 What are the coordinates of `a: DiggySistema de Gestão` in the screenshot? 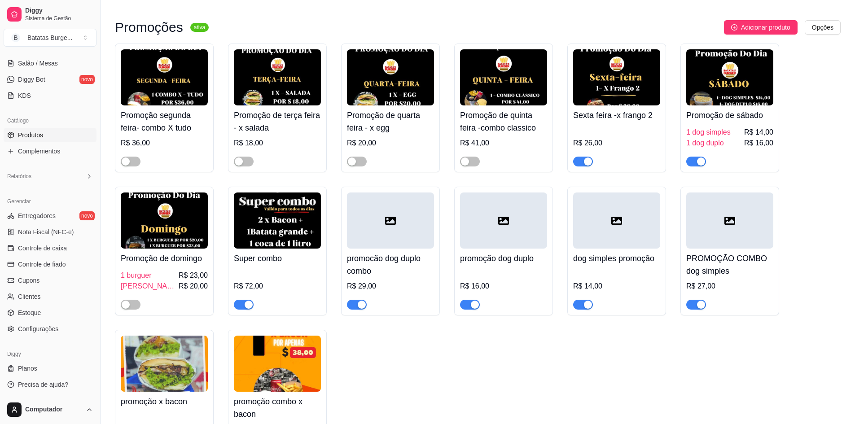 It's located at (50, 14).